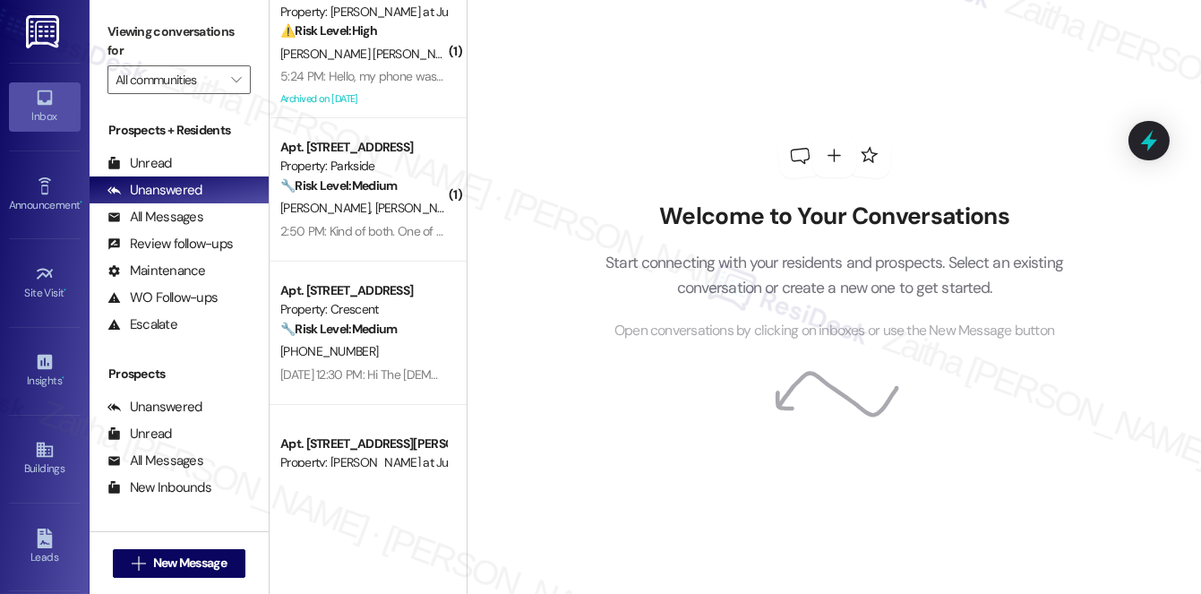  I want to click on input: All communities, so click(168, 80).